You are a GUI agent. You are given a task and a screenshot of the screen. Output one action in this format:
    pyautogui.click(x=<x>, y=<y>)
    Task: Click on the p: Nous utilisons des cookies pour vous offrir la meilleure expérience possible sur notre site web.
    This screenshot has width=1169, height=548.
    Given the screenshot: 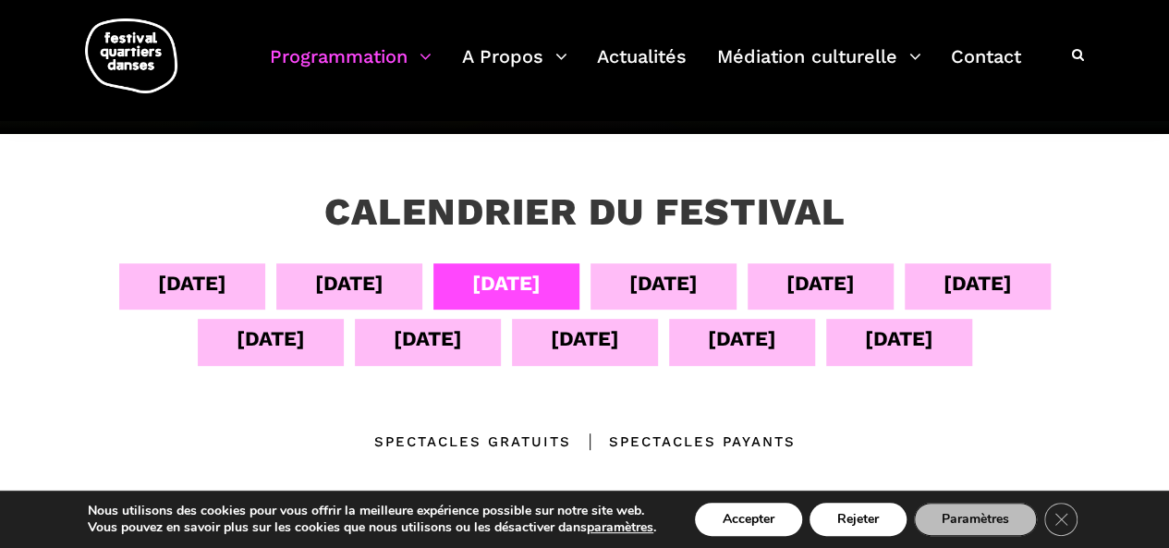 What is the action you would take?
    pyautogui.click(x=372, y=511)
    